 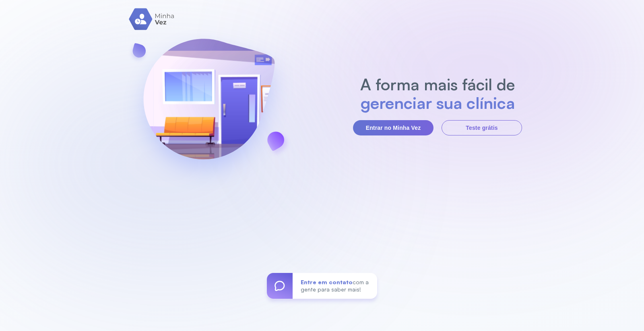 What do you see at coordinates (393, 128) in the screenshot?
I see `button: Entrar no Minha Vez` at bounding box center [393, 128].